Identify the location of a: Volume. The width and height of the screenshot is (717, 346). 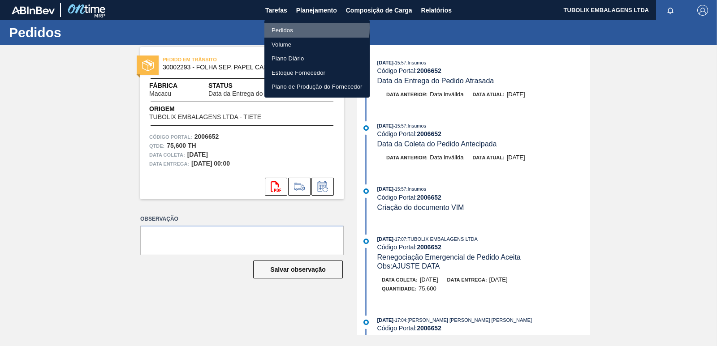
(317, 45).